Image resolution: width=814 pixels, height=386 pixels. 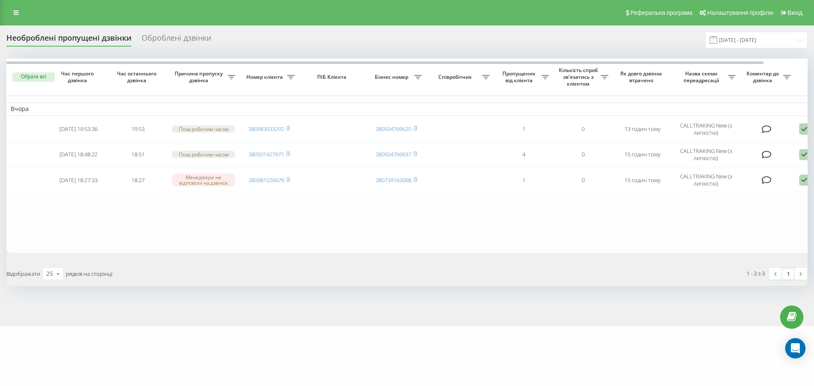 I want to click on span: Пропущених від клієнта, so click(x=520, y=77).